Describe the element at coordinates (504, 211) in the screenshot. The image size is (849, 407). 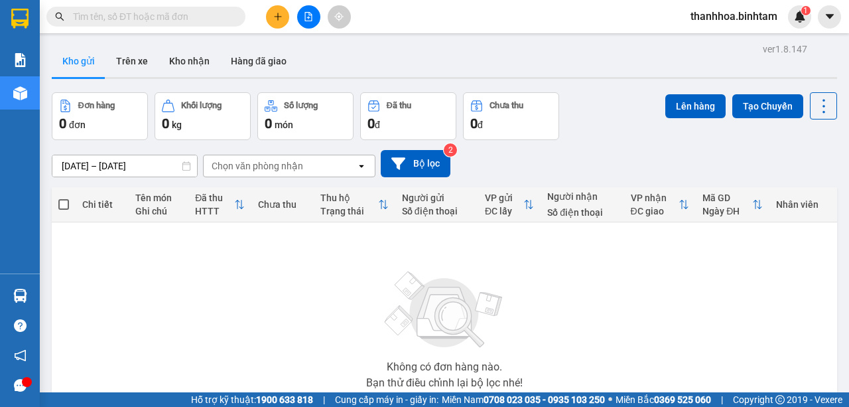
I see `div: ĐC lấy` at that location.